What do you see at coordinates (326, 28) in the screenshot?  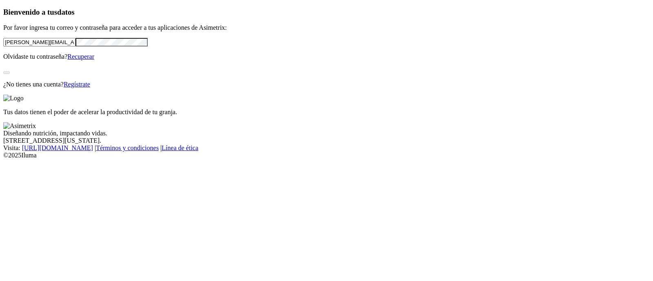 I see `p: Por favor ingresa tu correo y contraseña para acceder a tus aplicaciones de Asimetrix:` at bounding box center [326, 28].